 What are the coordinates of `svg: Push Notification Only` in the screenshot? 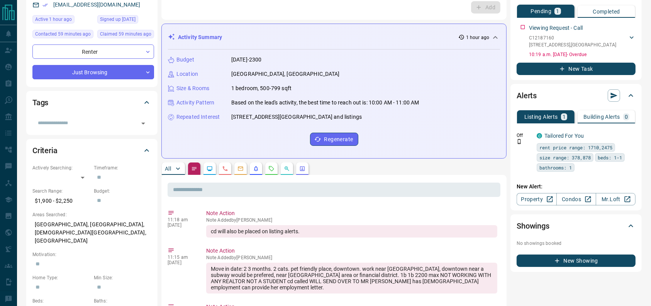 It's located at (520, 141).